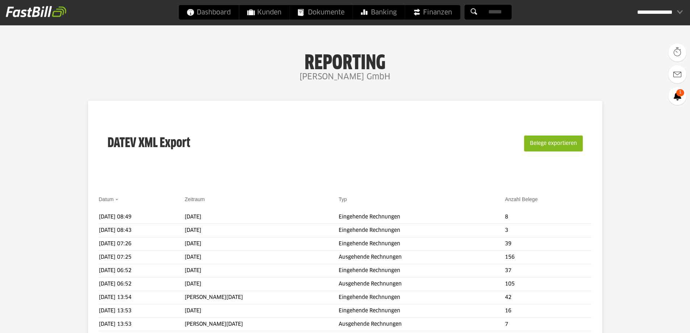 The height and width of the screenshot is (333, 690). What do you see at coordinates (548, 217) in the screenshot?
I see `td: 8` at bounding box center [548, 217].